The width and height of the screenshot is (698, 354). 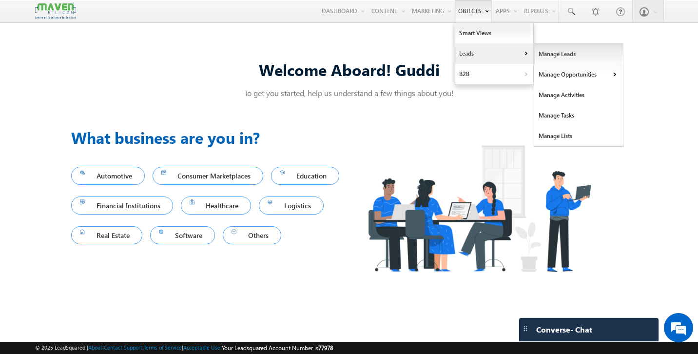 I want to click on span: Your Leadsquared Account Number is, so click(x=278, y=348).